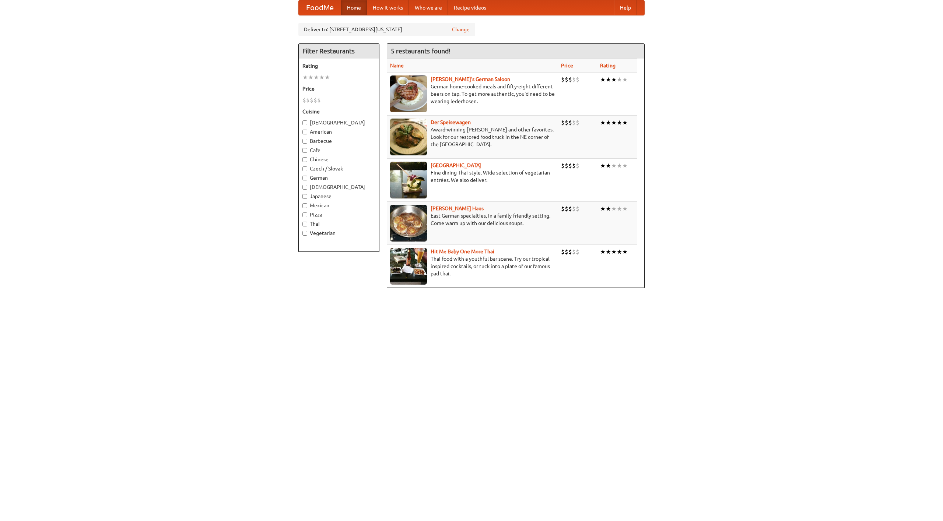  What do you see at coordinates (428, 8) in the screenshot?
I see `a: Who we are` at bounding box center [428, 8].